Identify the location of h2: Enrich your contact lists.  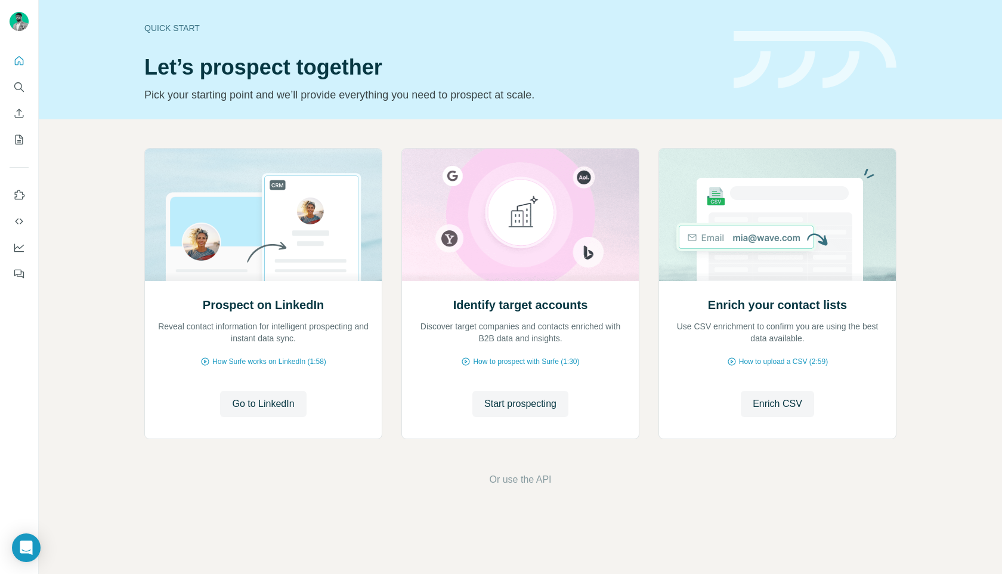
(777, 305).